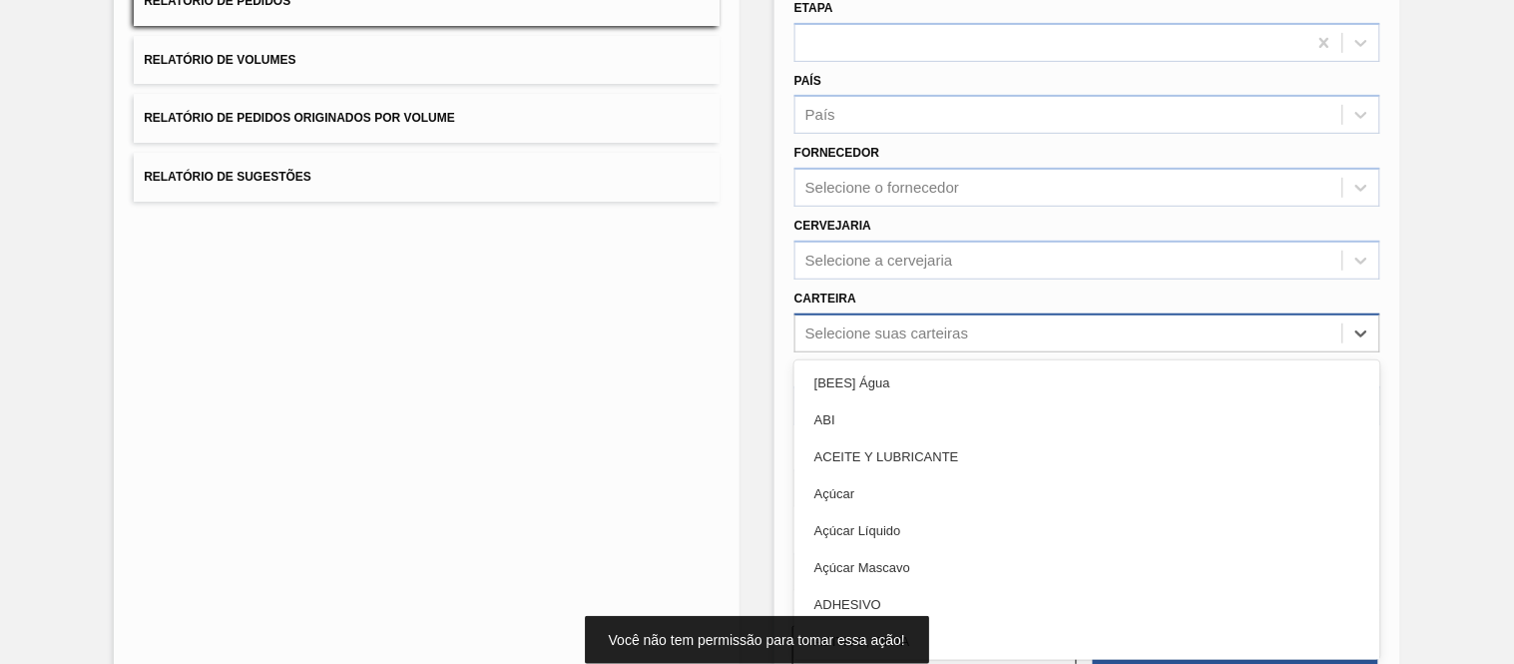  I want to click on span: Relatório de Pedidos Originados por Volume, so click(299, 118).